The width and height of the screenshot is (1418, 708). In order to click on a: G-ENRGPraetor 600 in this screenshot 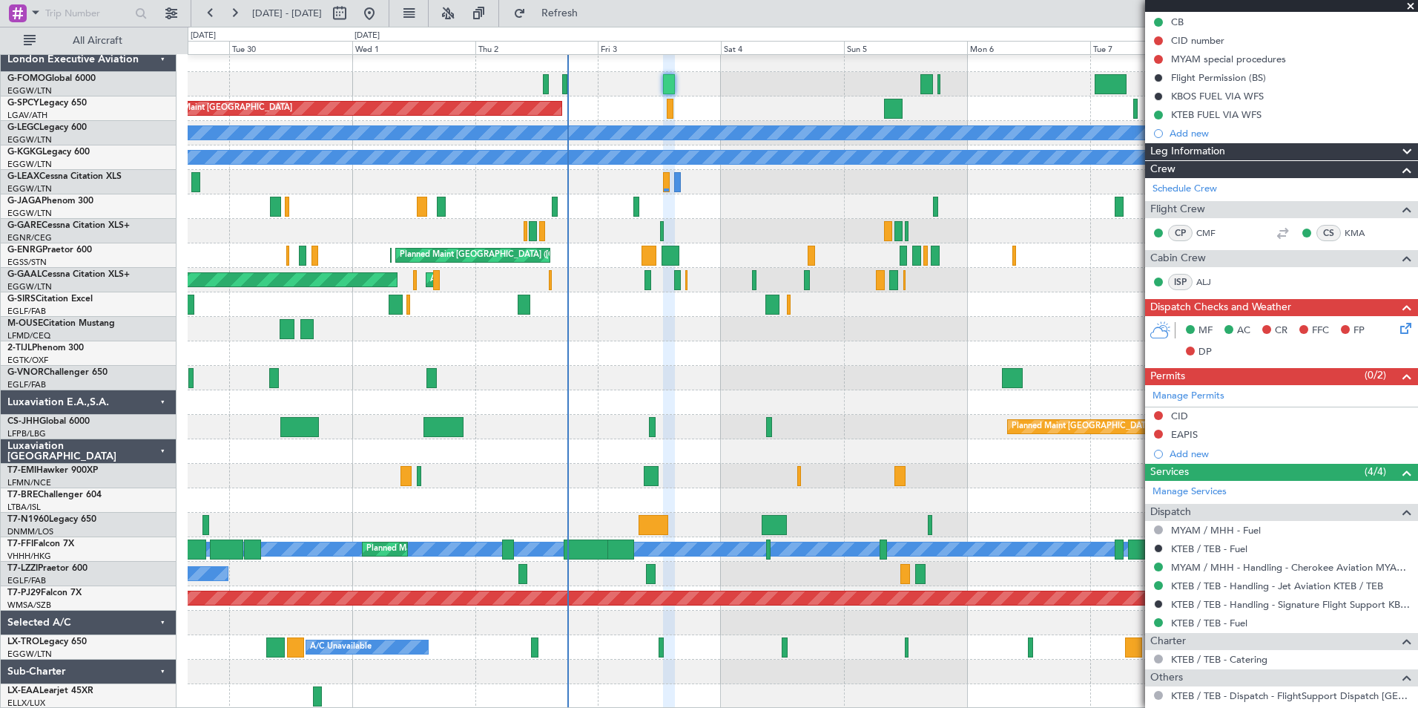, I will do `click(50, 250)`.